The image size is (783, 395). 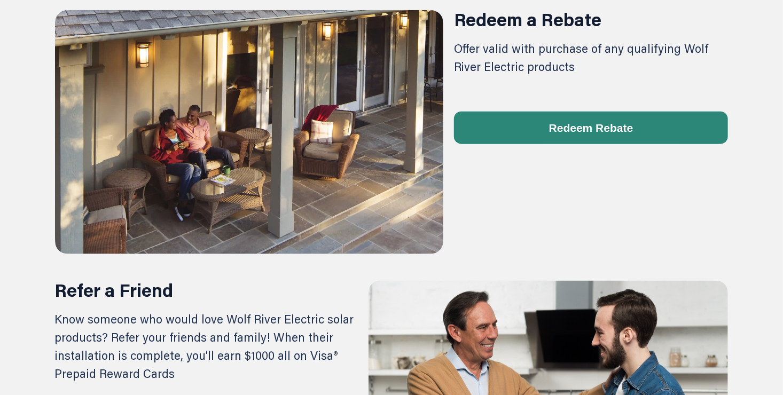 I want to click on button: Redeem Rebate, so click(x=591, y=128).